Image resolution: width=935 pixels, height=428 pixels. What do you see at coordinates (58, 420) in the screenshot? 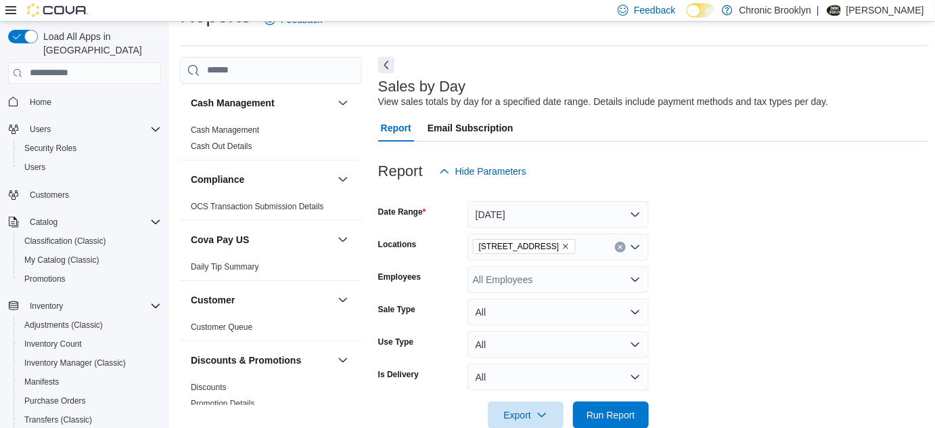
I see `a: Transfers (Classic)` at bounding box center [58, 420].